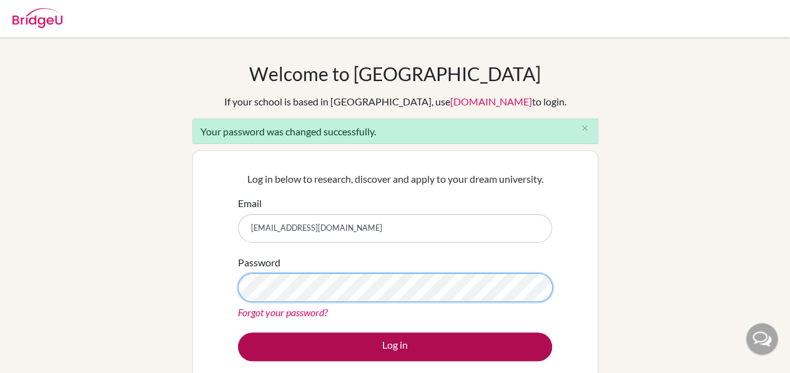  I want to click on p: Log in below to research, discover and apply to your dream university., so click(395, 179).